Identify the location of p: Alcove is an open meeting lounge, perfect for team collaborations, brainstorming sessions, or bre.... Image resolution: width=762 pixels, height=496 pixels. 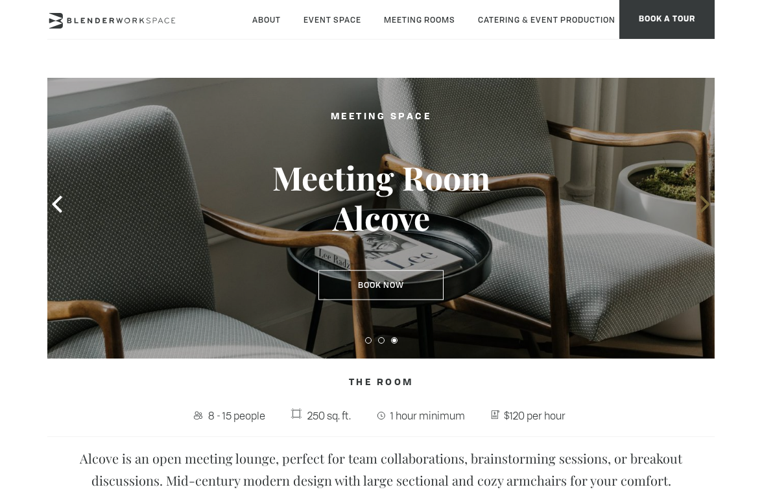
(381, 469).